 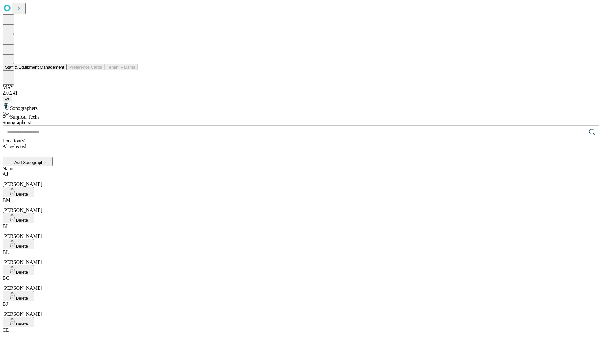 What do you see at coordinates (6, 330) in the screenshot?
I see `span: CE` at bounding box center [6, 330].